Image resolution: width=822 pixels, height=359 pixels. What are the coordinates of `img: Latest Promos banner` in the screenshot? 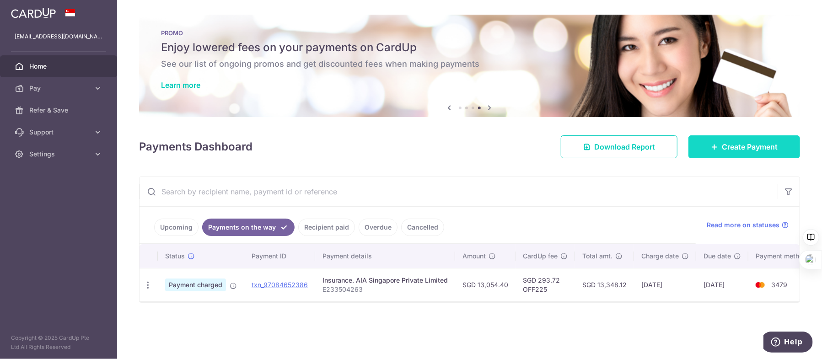 It's located at (469, 66).